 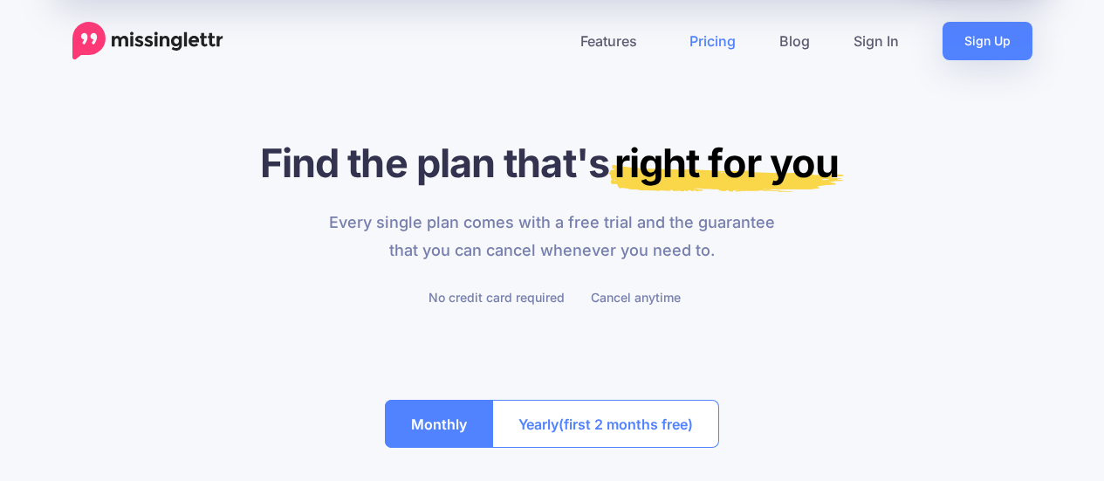 I want to click on a: Blog, so click(x=794, y=41).